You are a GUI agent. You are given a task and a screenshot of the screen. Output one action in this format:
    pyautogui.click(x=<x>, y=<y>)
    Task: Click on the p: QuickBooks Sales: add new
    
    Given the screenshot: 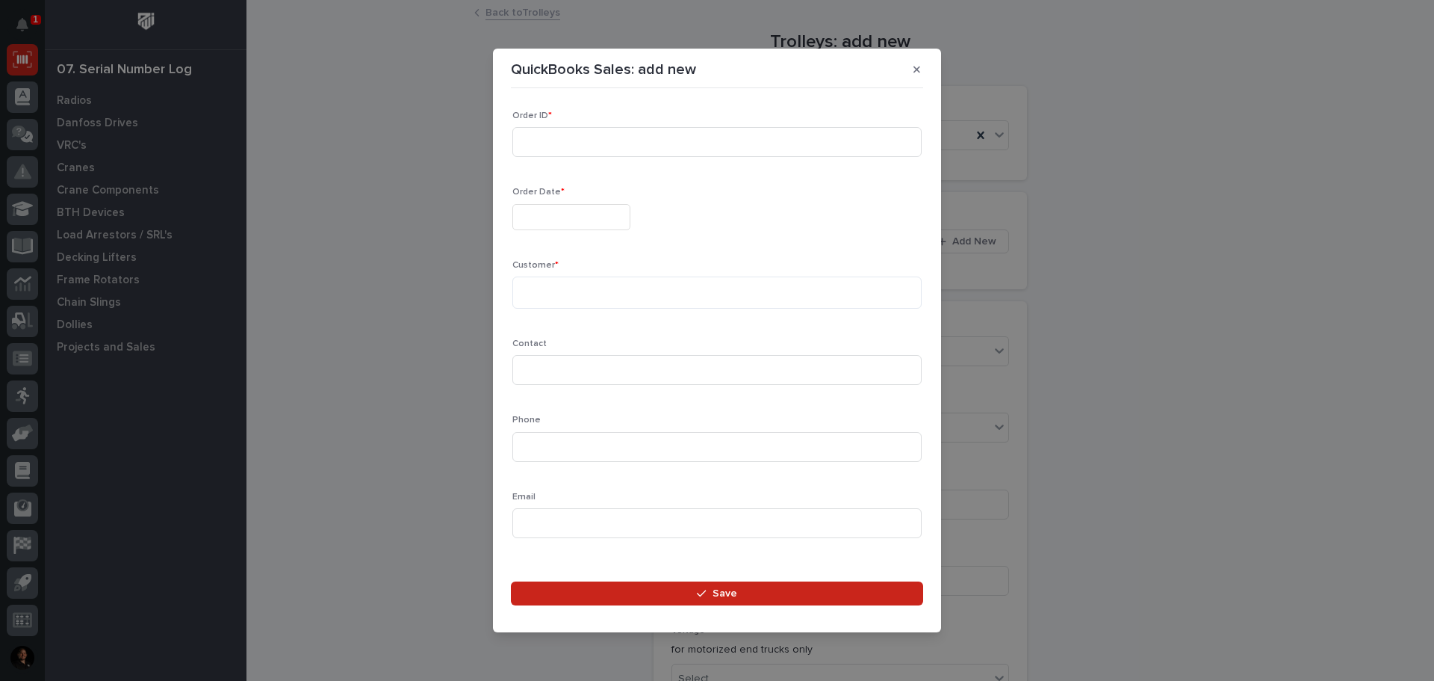 What is the action you would take?
    pyautogui.click(x=604, y=69)
    